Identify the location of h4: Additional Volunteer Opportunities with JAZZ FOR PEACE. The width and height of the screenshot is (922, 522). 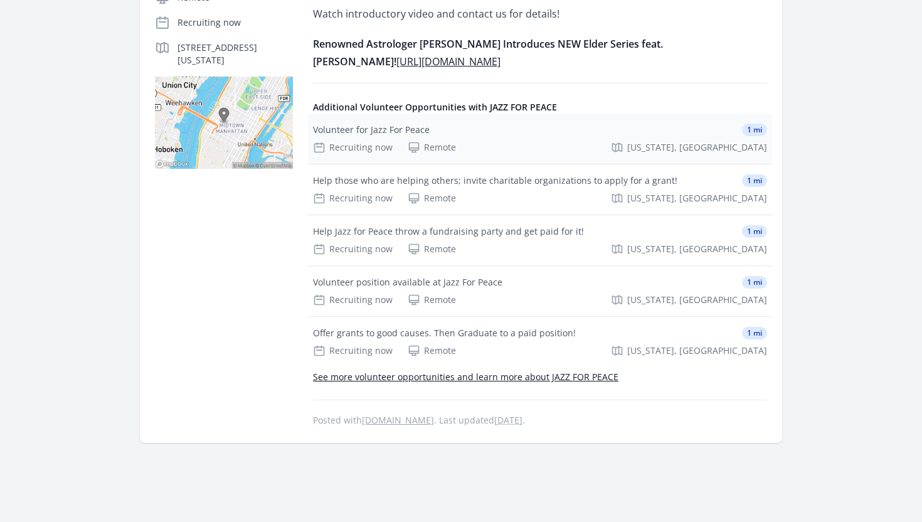
(540, 107).